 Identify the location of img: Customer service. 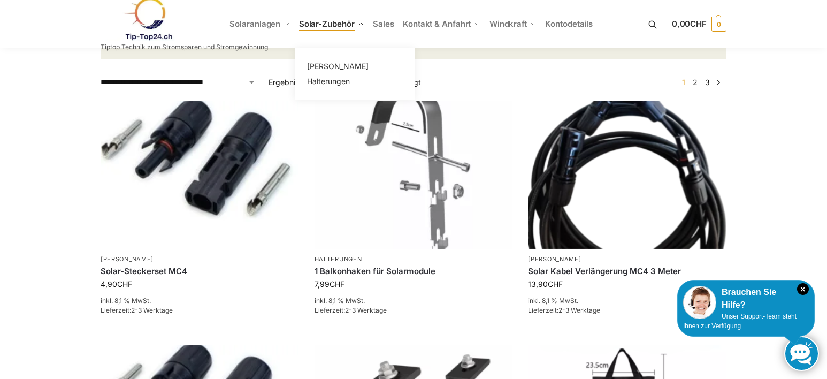
(699, 302).